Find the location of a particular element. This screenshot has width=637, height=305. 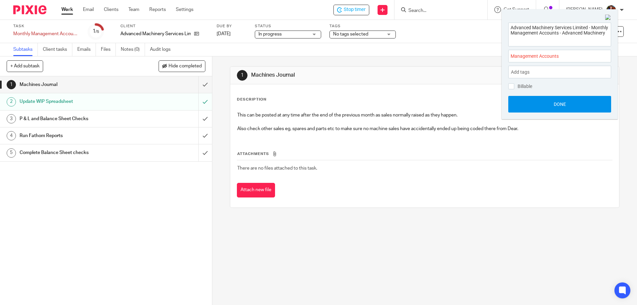

label: Tags is located at coordinates (362, 26).